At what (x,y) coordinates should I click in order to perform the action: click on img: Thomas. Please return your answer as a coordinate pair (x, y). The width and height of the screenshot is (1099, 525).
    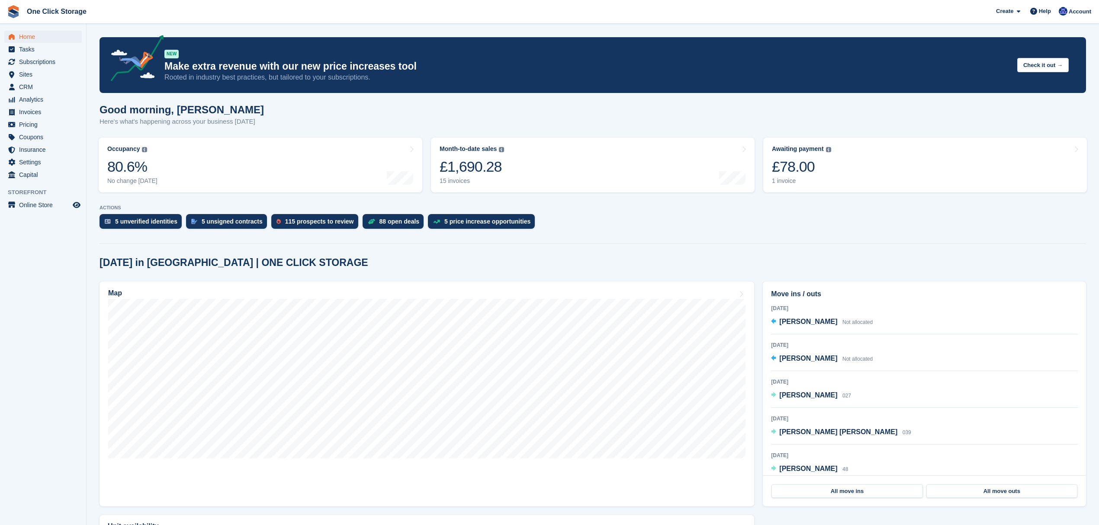
    Looking at the image, I should click on (1063, 11).